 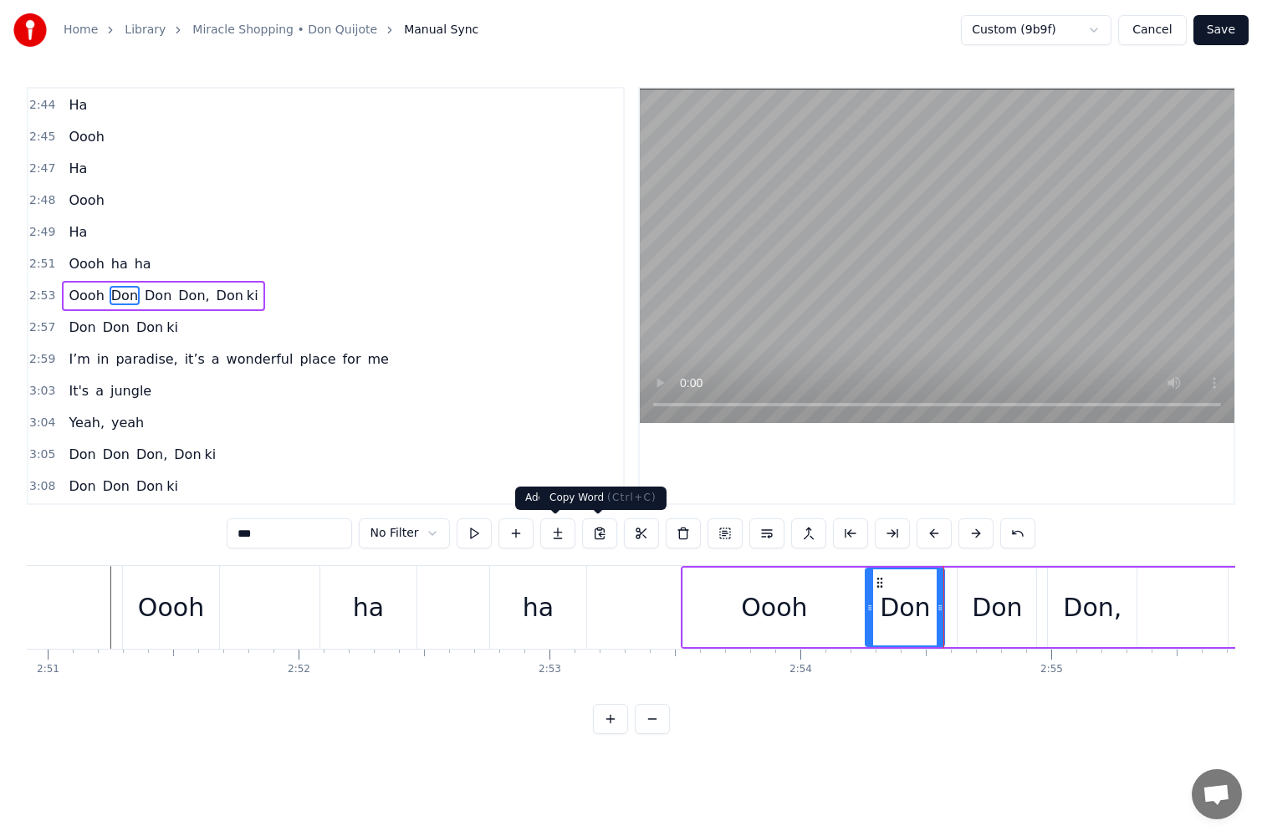 What do you see at coordinates (42, 391) in the screenshot?
I see `span: 3:03` at bounding box center [42, 391].